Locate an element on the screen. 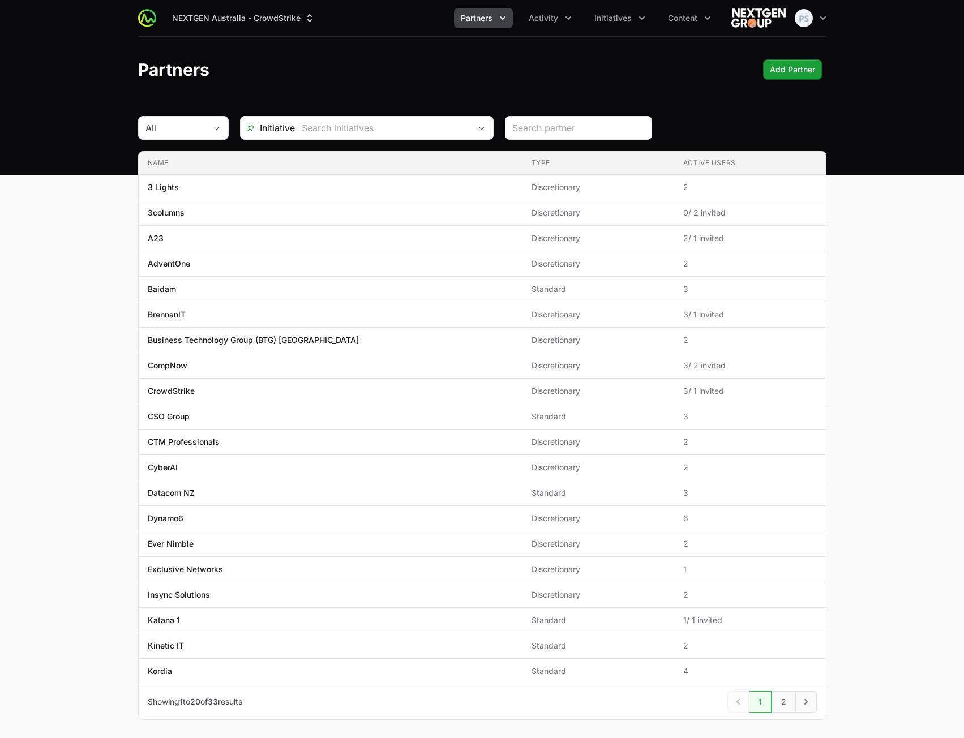 The width and height of the screenshot is (964, 738). p: CyberAI is located at coordinates (163, 468).